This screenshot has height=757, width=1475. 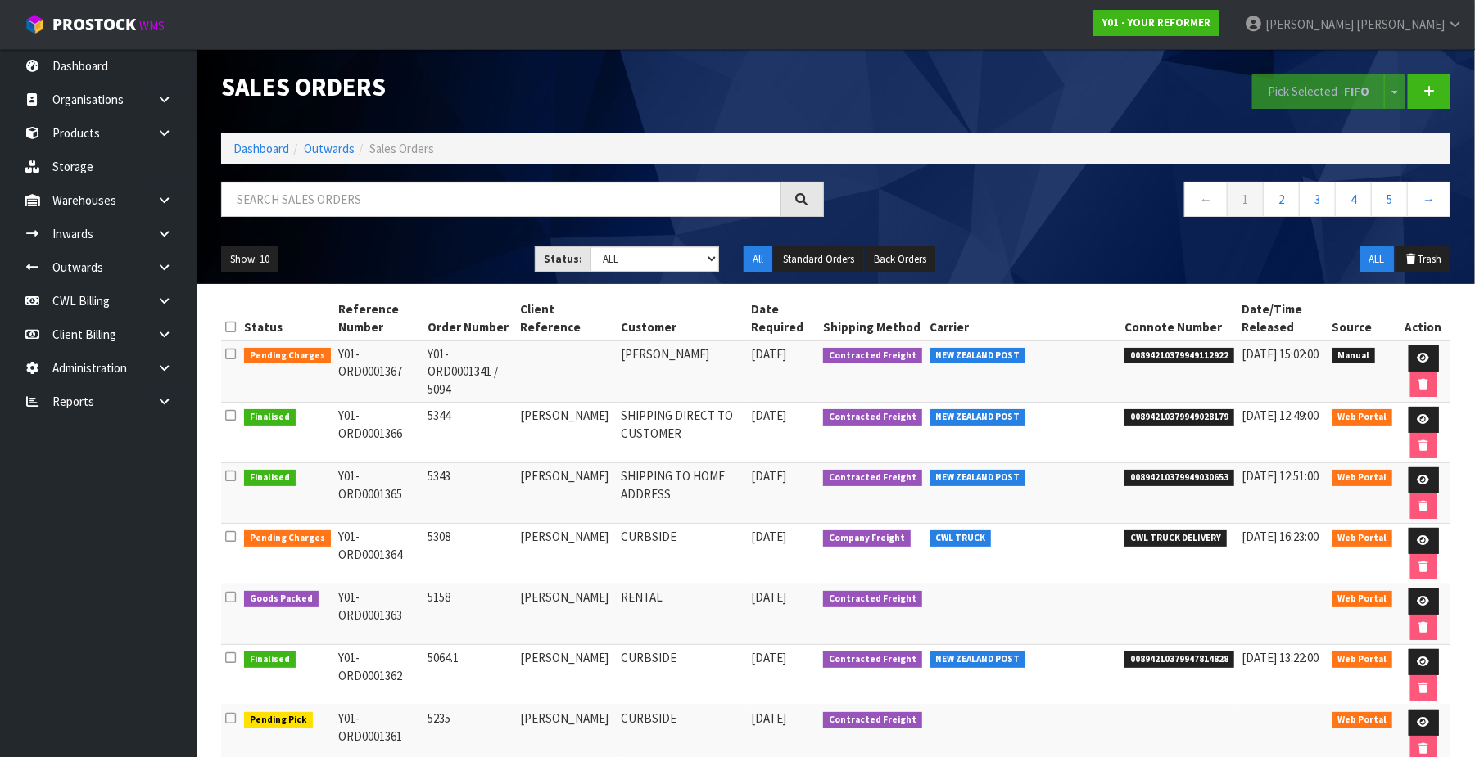 What do you see at coordinates (783, 319) in the screenshot?
I see `th: Date Required` at bounding box center [783, 319].